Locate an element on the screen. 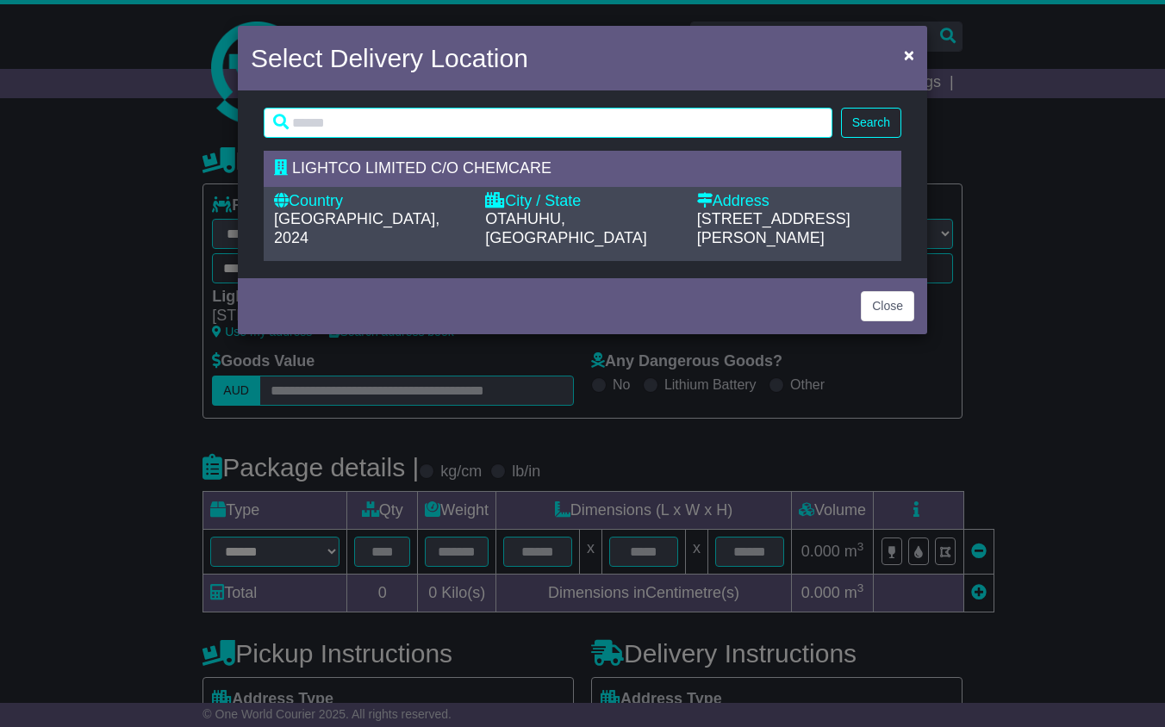 This screenshot has width=1165, height=727. div: Country is located at coordinates (370, 202).